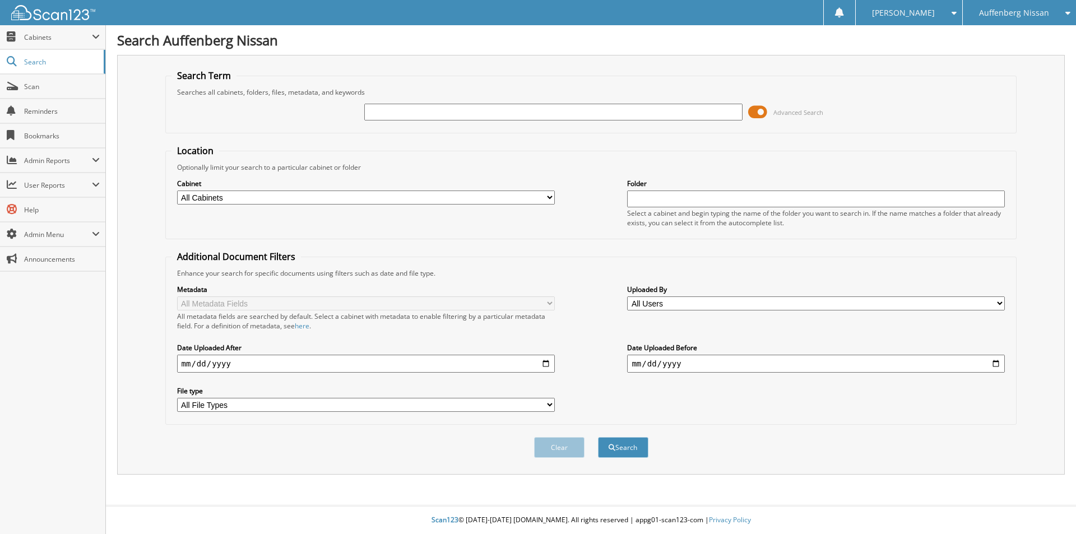 This screenshot has height=534, width=1076. I want to click on span: Help, so click(62, 210).